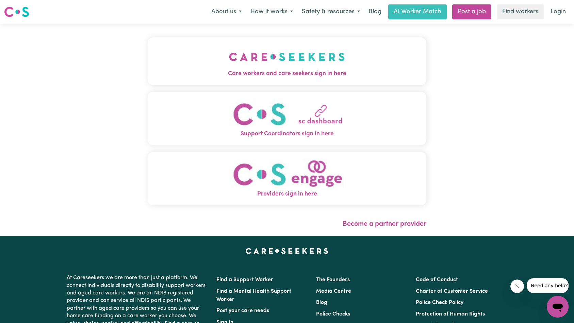 The width and height of the screenshot is (574, 323). What do you see at coordinates (287, 179) in the screenshot?
I see `button: Providers sign in here` at bounding box center [287, 179].